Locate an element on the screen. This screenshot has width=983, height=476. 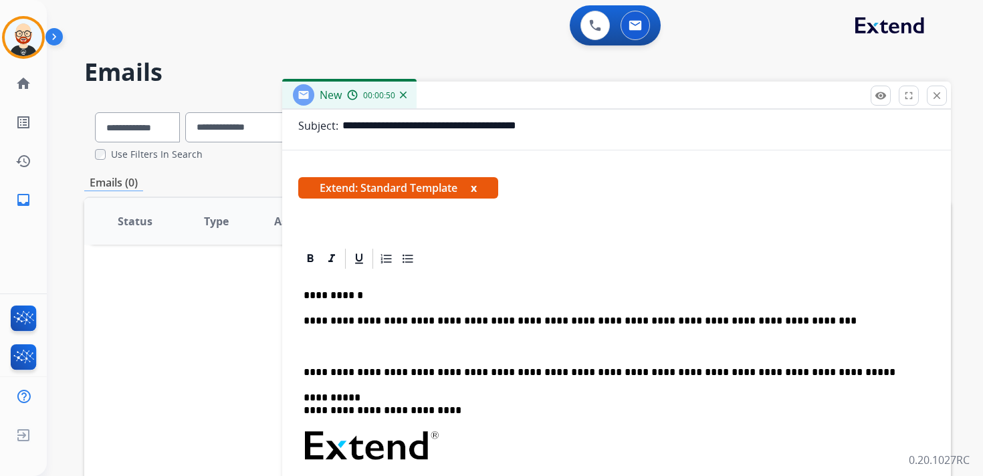
h2: Emails is located at coordinates (518, 72).